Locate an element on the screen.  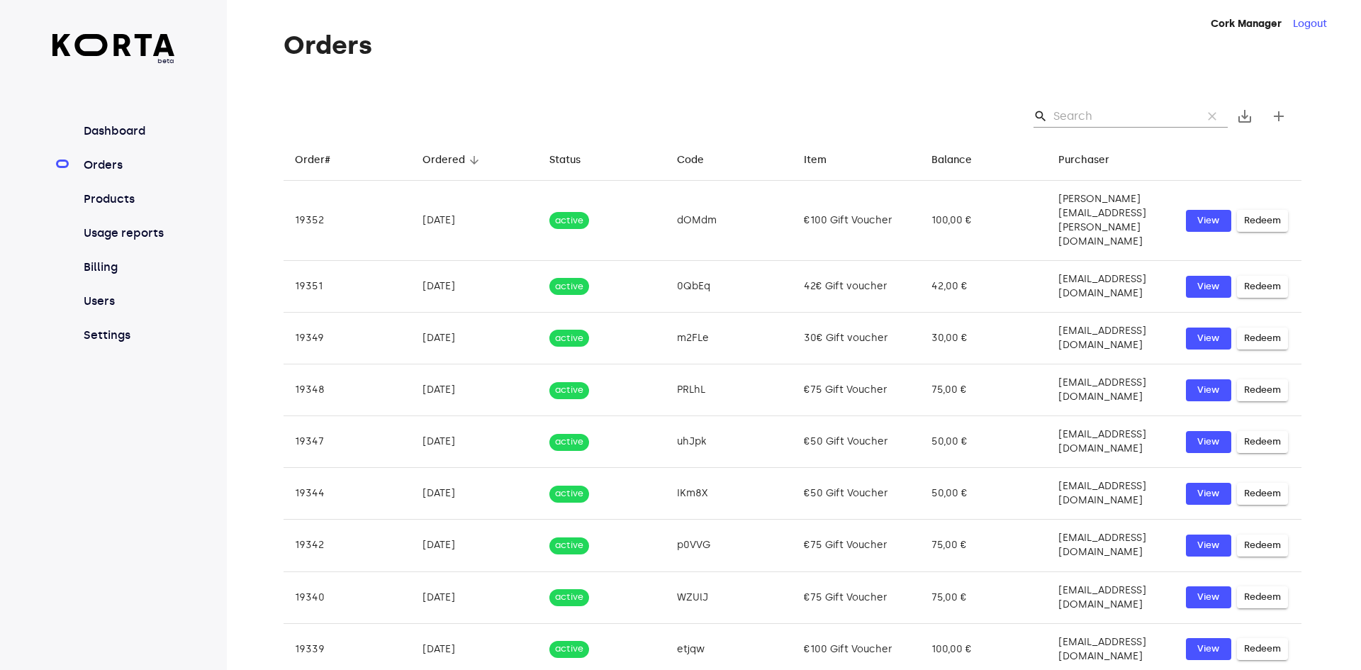
div: Item is located at coordinates (815, 160).